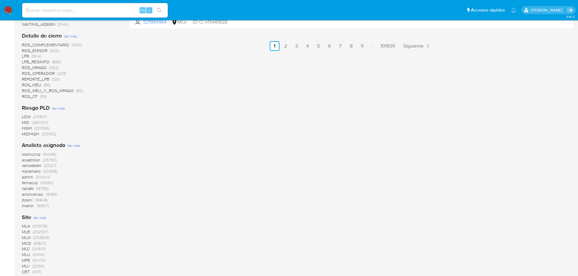 This screenshot has height=276, width=578. What do you see at coordinates (95, 10) in the screenshot?
I see `input: Buscar usuario o caso...` at bounding box center [95, 10].